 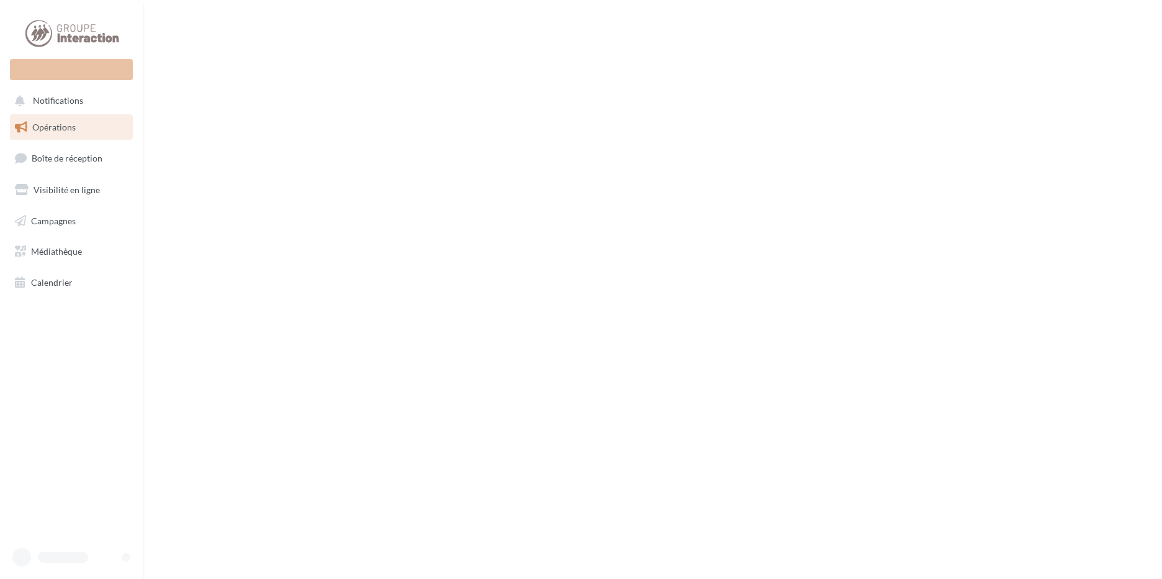 What do you see at coordinates (71, 190) in the screenshot?
I see `a: Visibilité en ligne` at bounding box center [71, 190].